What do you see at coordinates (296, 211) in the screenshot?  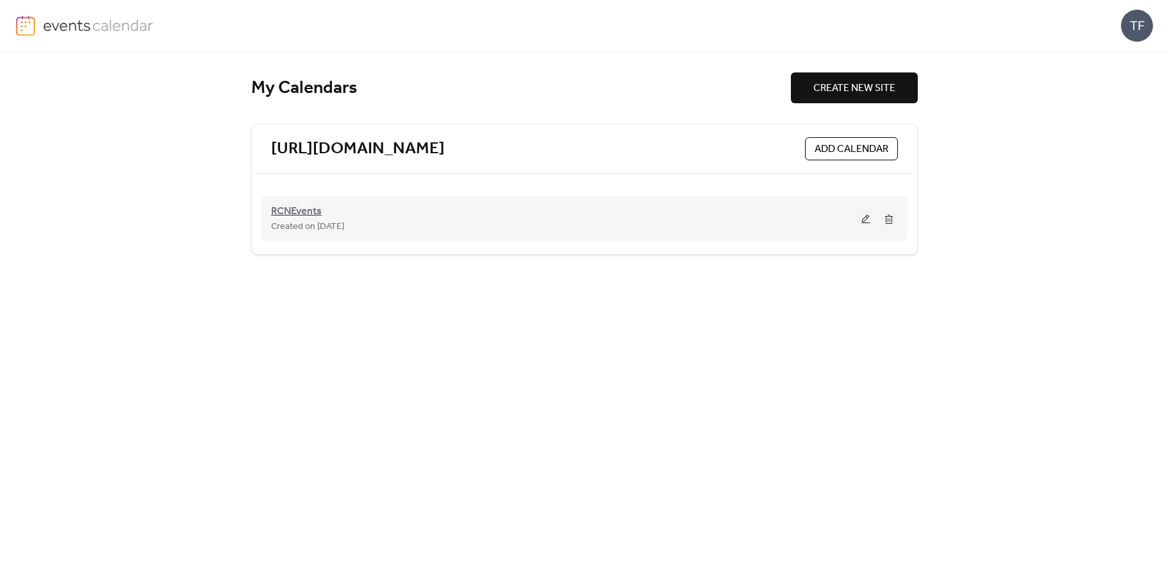 I see `span: RCNEvents` at bounding box center [296, 211].